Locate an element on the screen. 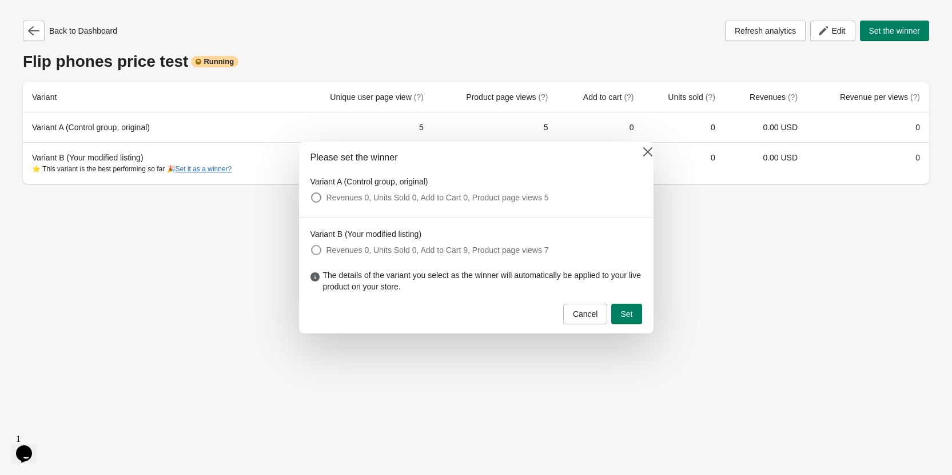 The width and height of the screenshot is (952, 475). legend: Variant B (Your modified listing) is located at coordinates (366, 234).